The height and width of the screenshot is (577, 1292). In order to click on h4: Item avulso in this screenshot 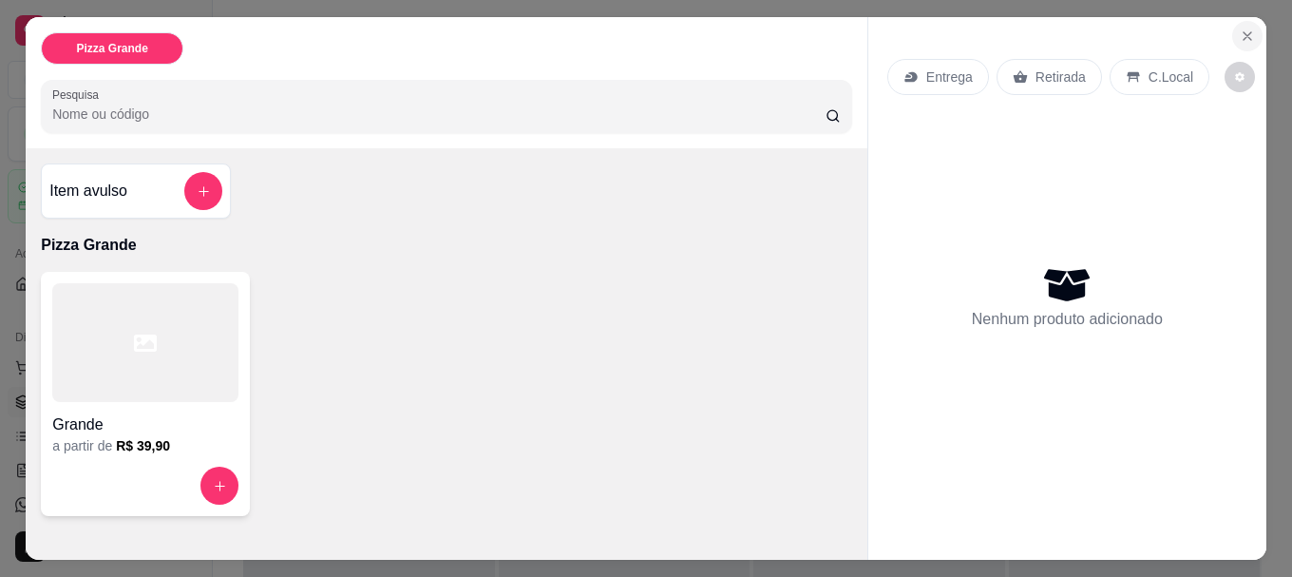, I will do `click(88, 191)`.